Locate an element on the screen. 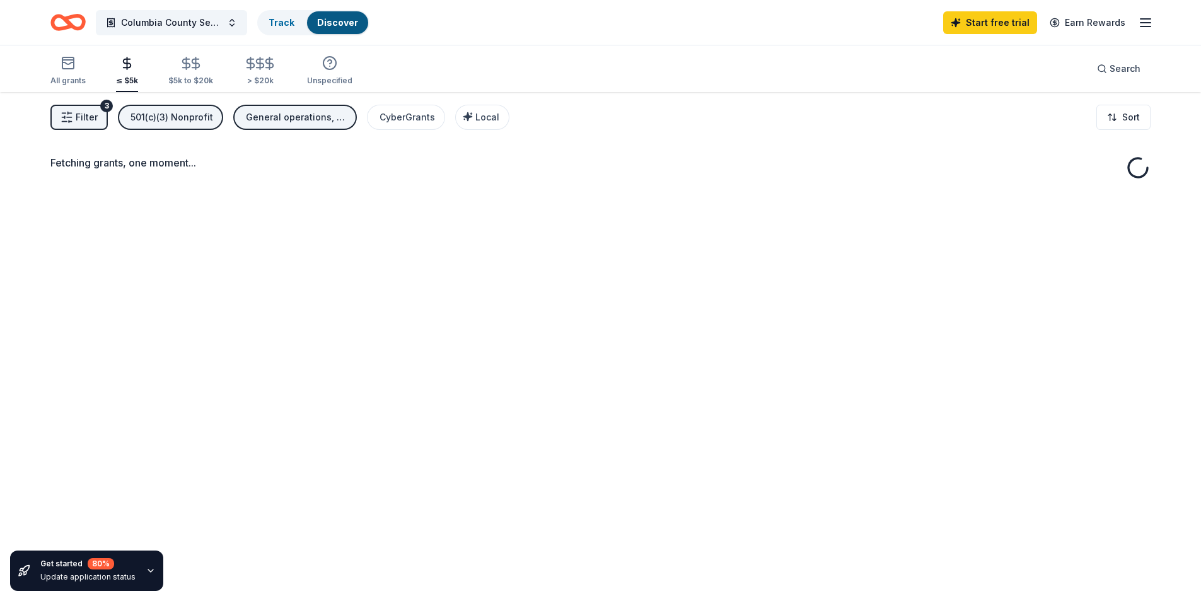 Image resolution: width=1201 pixels, height=601 pixels. span: Columbia County Senior Services Community Support is located at coordinates (172, 23).